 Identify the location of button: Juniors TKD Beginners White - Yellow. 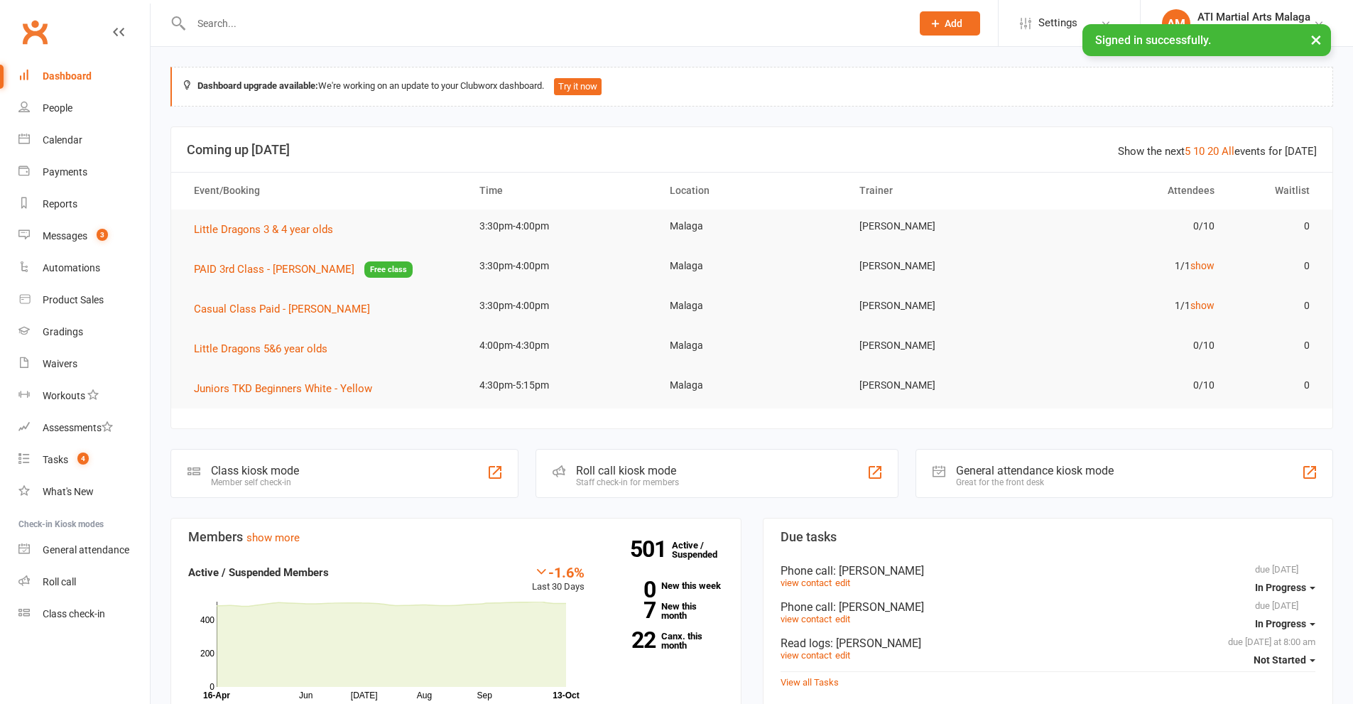
(288, 388).